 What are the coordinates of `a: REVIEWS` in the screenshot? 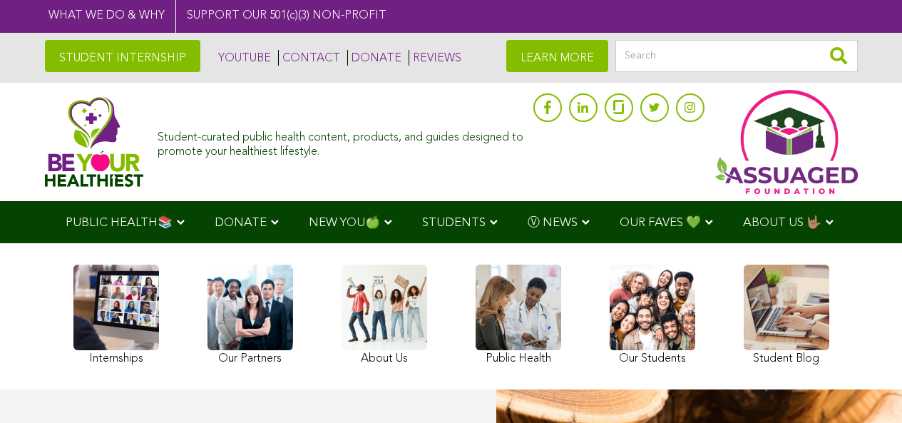 It's located at (435, 58).